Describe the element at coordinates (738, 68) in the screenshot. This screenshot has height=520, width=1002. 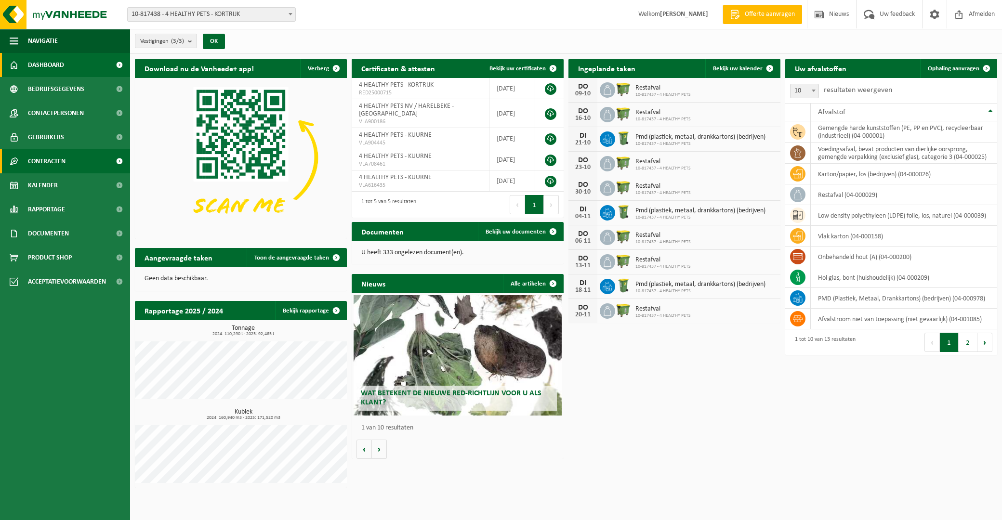
I see `span: Bekijk uw kalender` at that location.